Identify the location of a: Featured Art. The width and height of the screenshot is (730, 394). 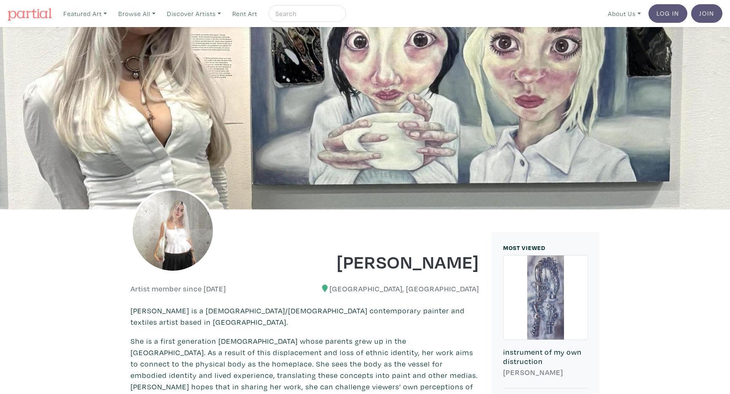
(85, 14).